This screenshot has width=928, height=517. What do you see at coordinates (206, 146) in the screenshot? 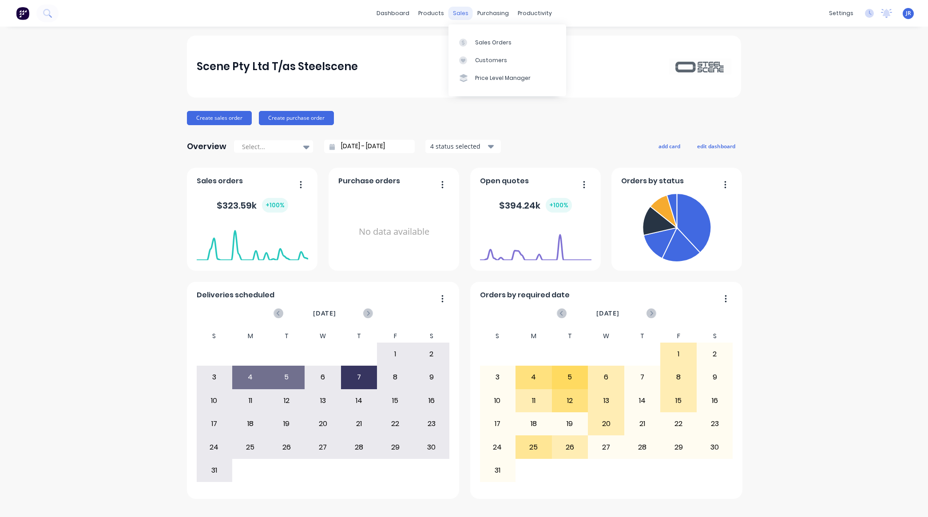
I see `div: Overview` at bounding box center [206, 146].